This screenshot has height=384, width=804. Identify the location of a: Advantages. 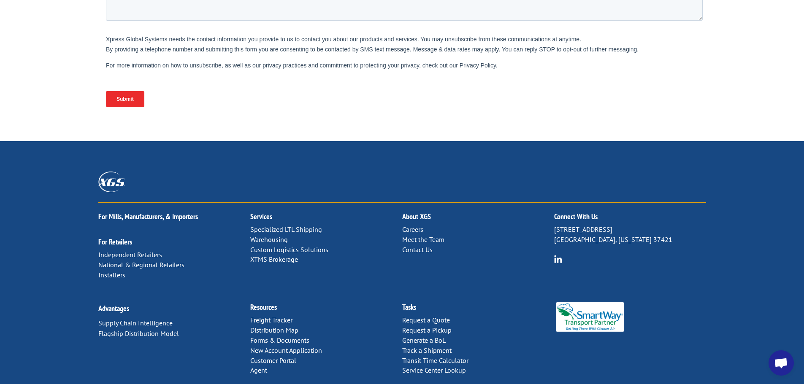
(113, 308).